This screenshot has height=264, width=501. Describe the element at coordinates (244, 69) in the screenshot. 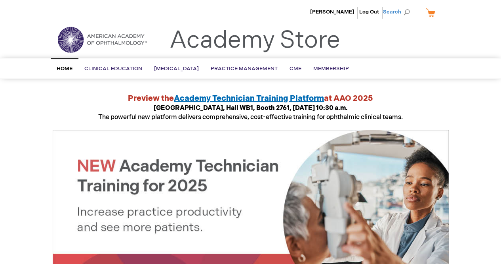

I see `span: Practice Management` at that location.